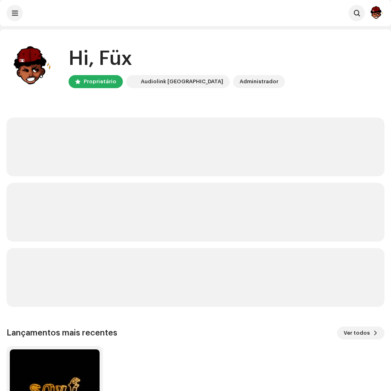 The height and width of the screenshot is (391, 391). I want to click on div: Hi, Füx, so click(177, 59).